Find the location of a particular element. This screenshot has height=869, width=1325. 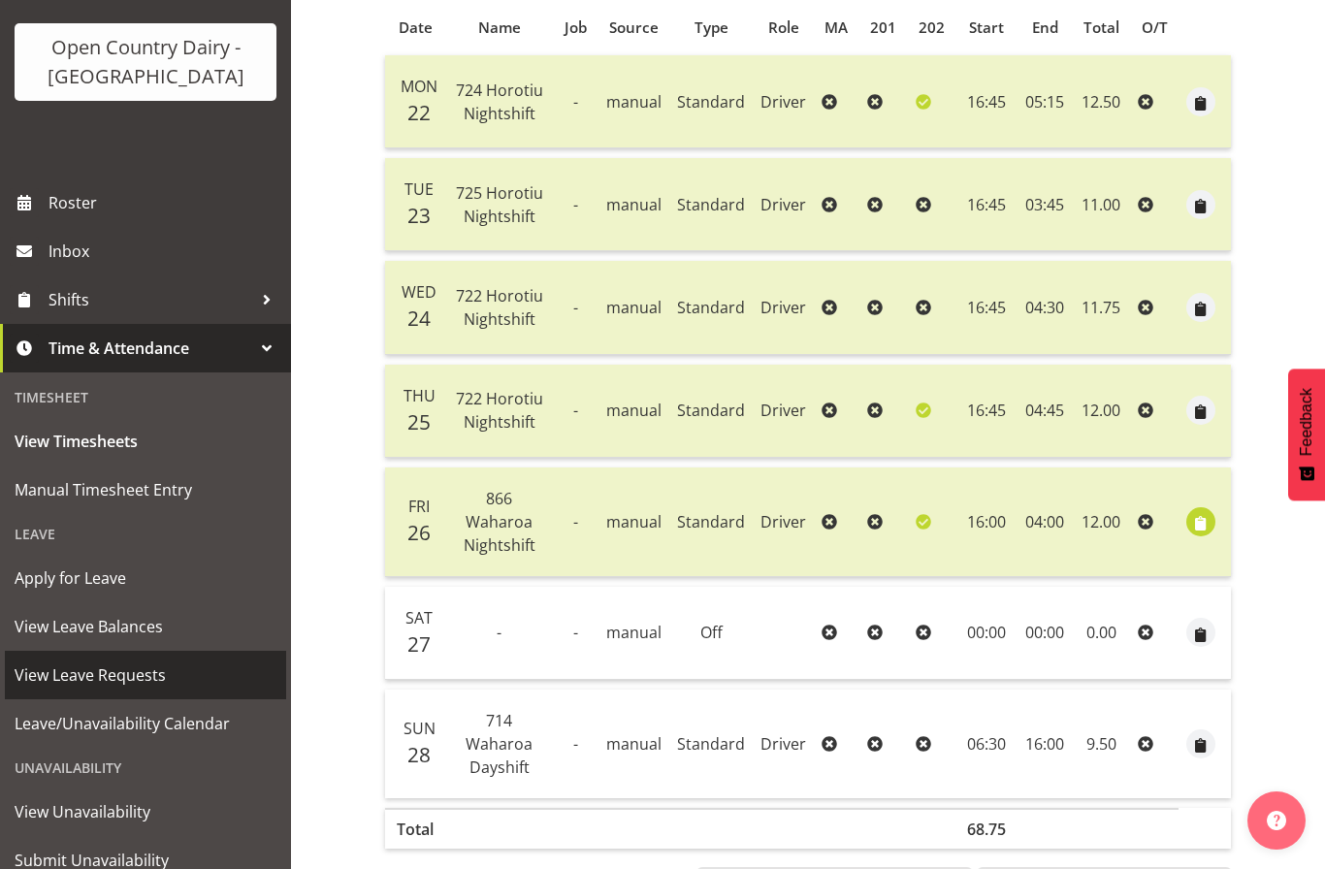

span: End is located at coordinates (1045, 27).